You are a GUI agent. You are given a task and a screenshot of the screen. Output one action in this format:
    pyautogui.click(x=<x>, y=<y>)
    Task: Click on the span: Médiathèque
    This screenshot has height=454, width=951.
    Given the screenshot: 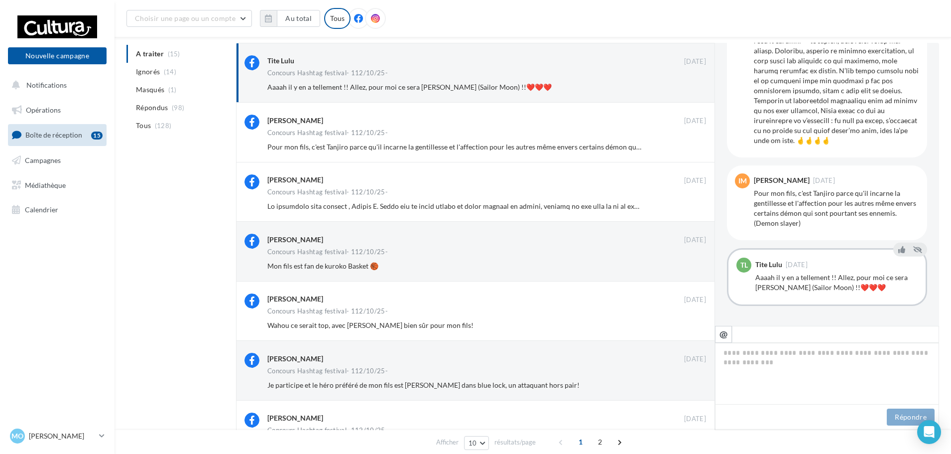 What is the action you would take?
    pyautogui.click(x=45, y=184)
    